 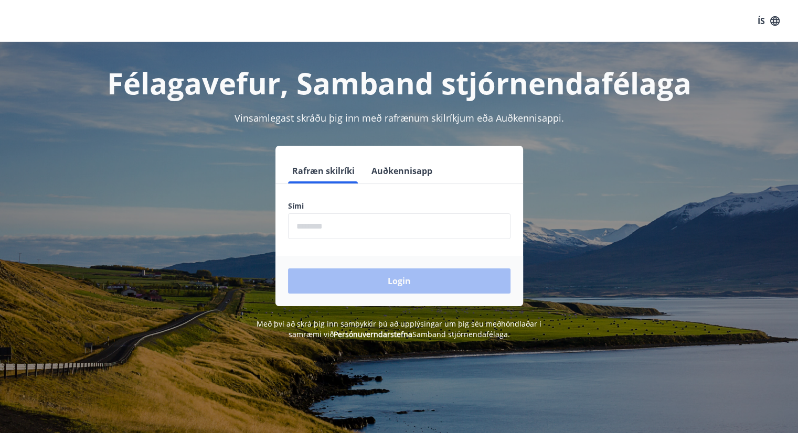 What do you see at coordinates (373, 334) in the screenshot?
I see `a: Persónuverndarstefna` at bounding box center [373, 334].